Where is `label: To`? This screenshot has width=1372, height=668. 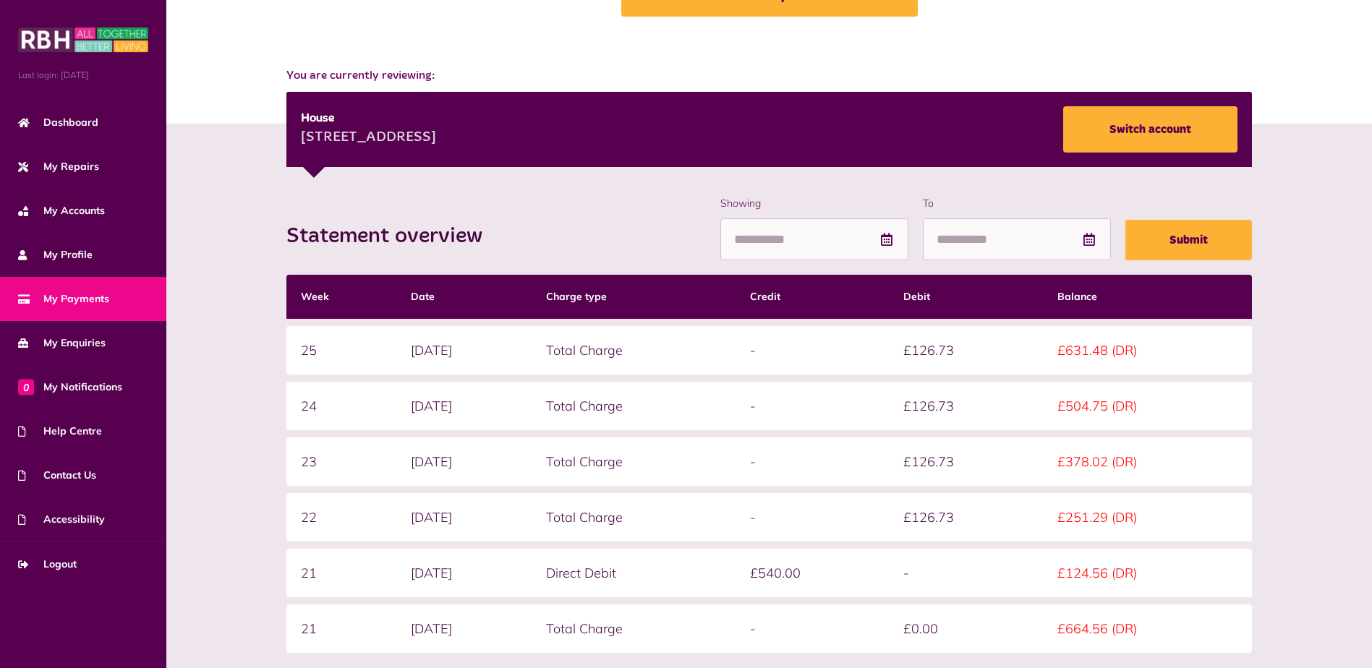 label: To is located at coordinates (1017, 203).